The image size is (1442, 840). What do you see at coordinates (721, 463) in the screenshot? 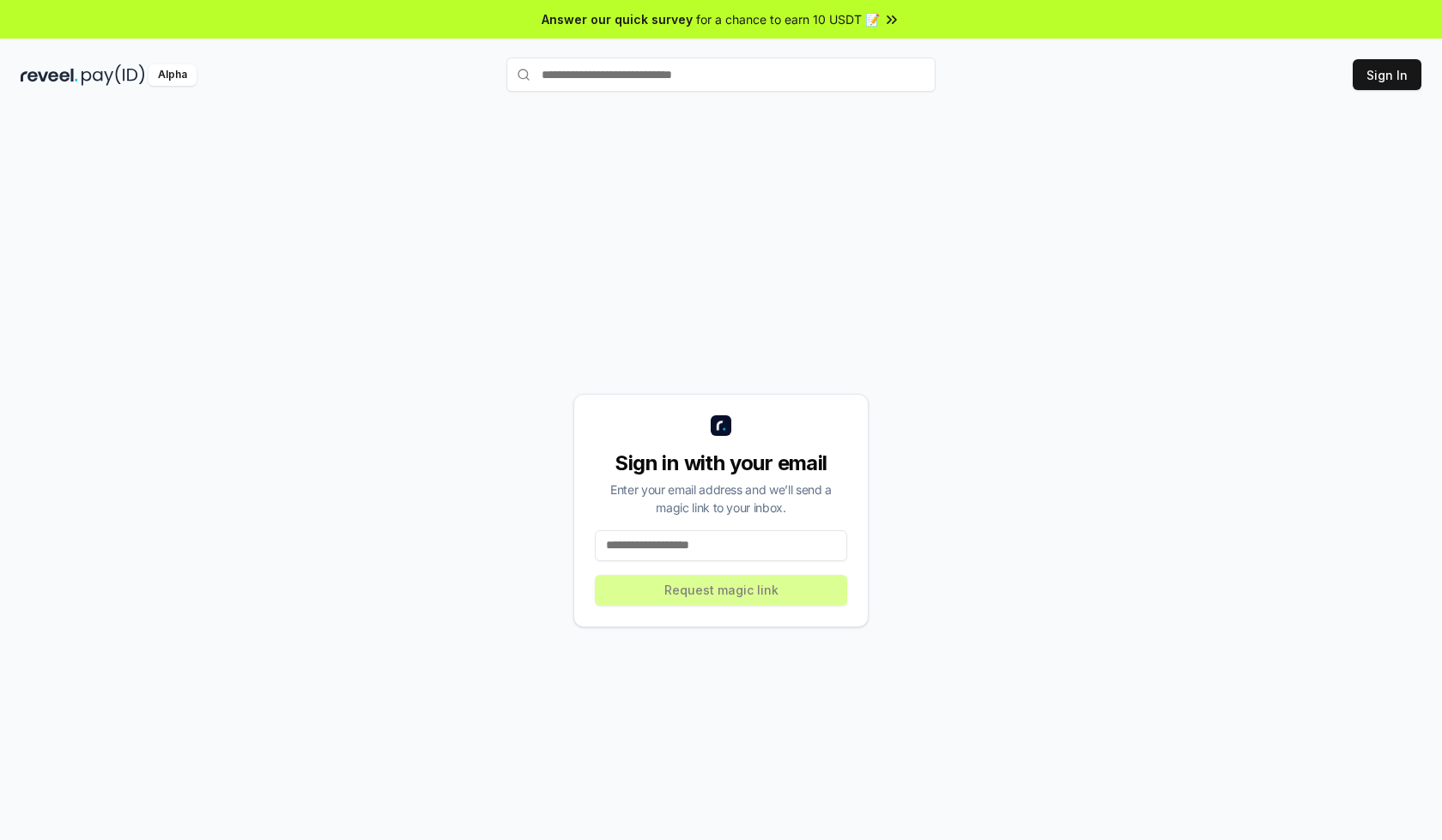
I see `div: Sign in with your email` at bounding box center [721, 463].